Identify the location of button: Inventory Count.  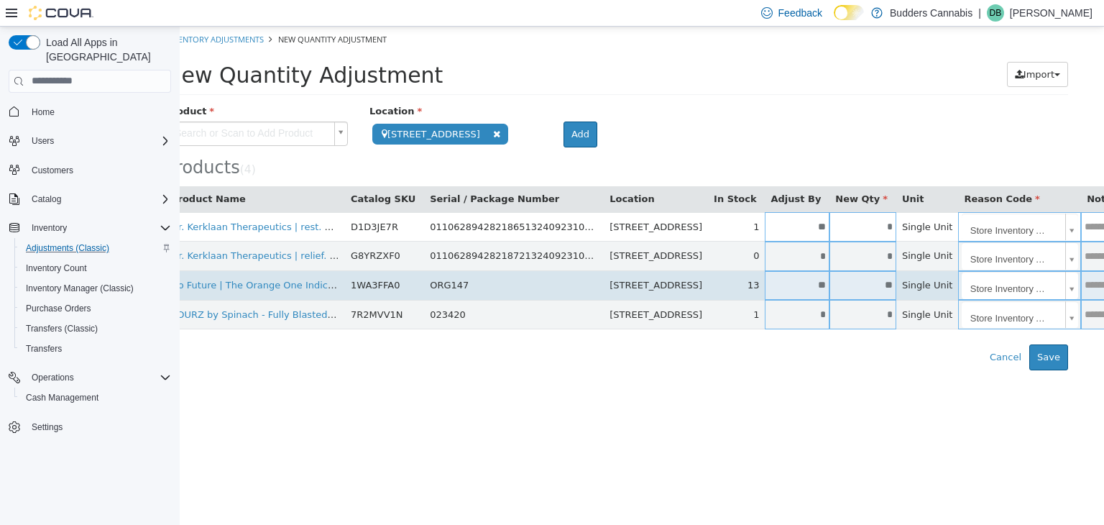
(96, 268).